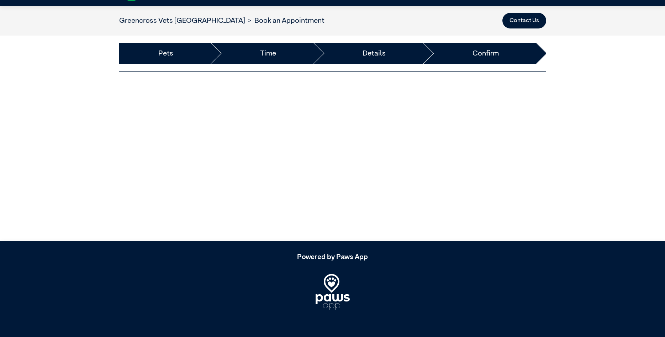 This screenshot has width=665, height=337. I want to click on li: Book an Appointment, so click(284, 21).